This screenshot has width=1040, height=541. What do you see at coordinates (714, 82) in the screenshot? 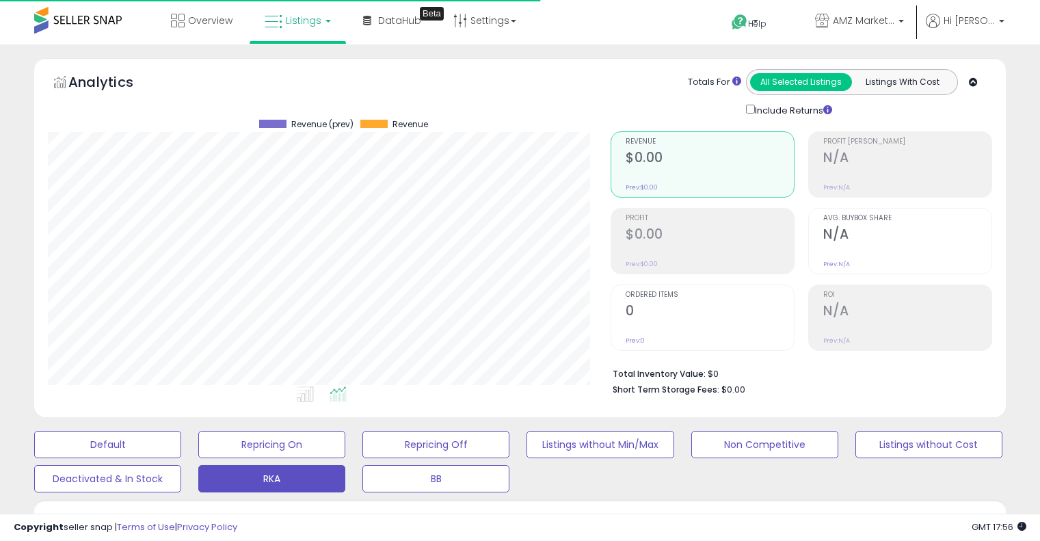
I see `div: Totals For` at bounding box center [714, 82].